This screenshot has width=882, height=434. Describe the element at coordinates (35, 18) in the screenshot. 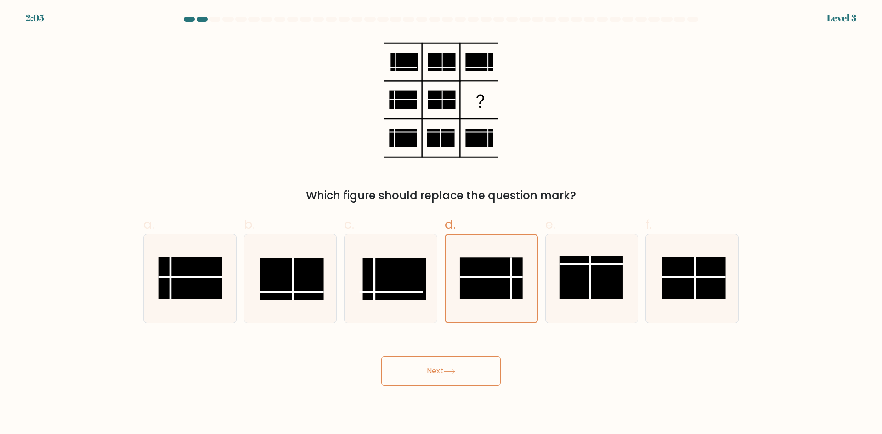

I see `div: 2:05` at that location.